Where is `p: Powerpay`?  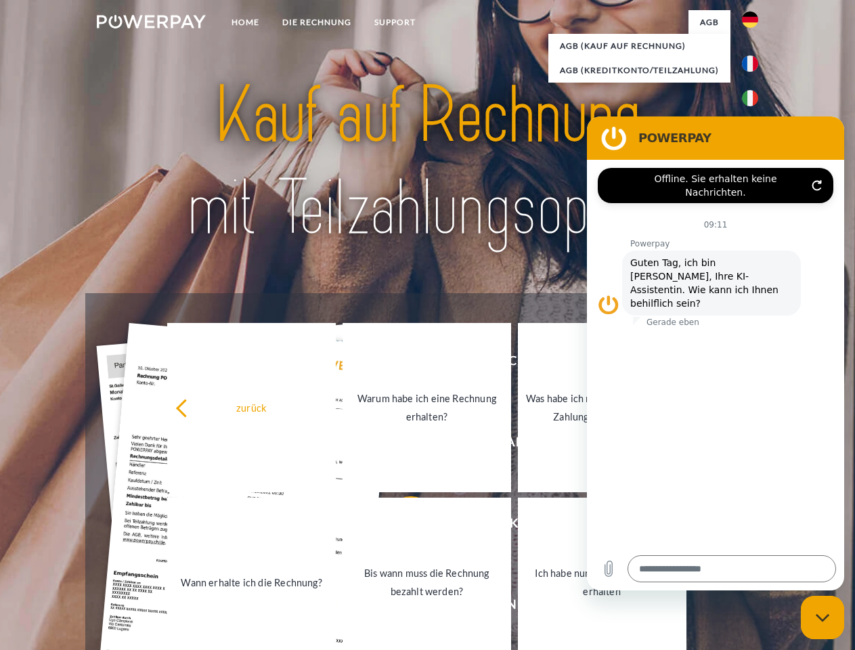
p: Powerpay is located at coordinates (150, 127).